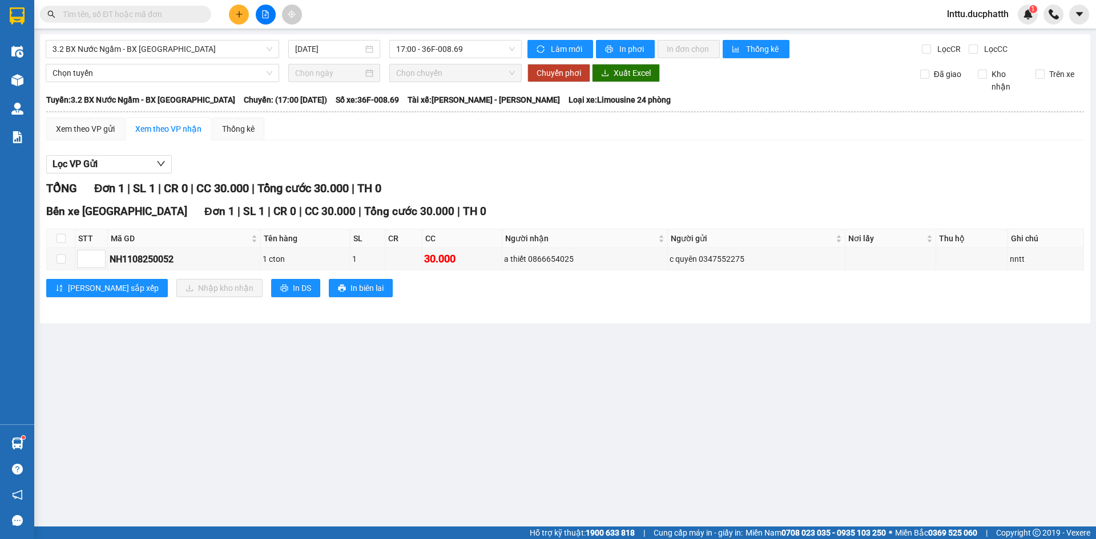  Describe the element at coordinates (59, 289) in the screenshot. I see `span: sort-ascending` at that location.